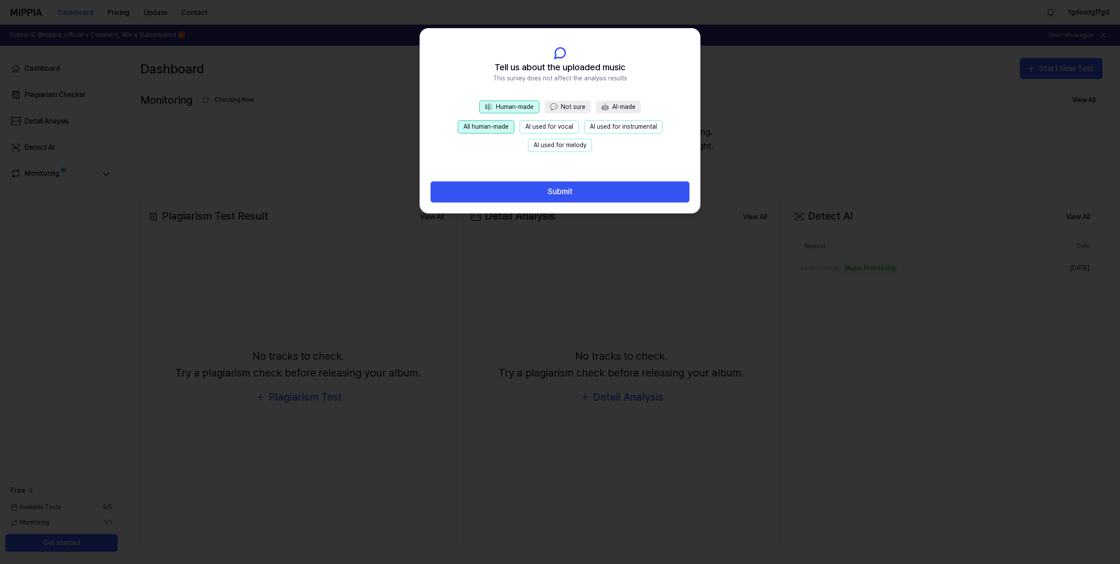  What do you see at coordinates (560, 145) in the screenshot?
I see `button: AI used for melody` at bounding box center [560, 145].